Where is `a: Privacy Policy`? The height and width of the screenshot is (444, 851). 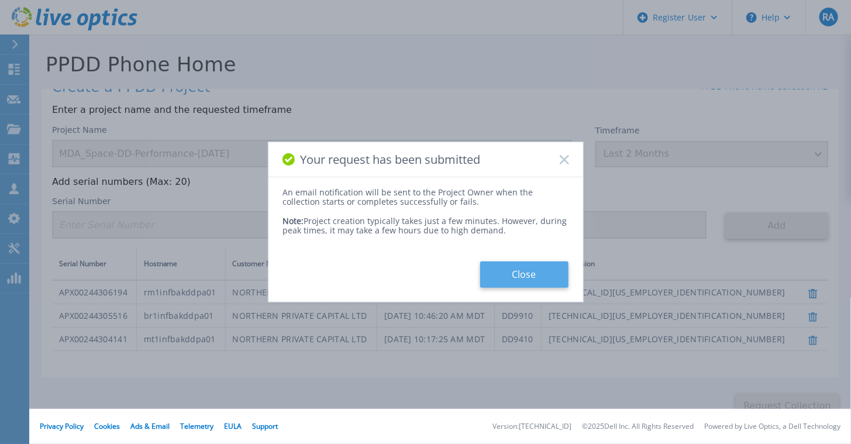 a: Privacy Policy is located at coordinates (61, 426).